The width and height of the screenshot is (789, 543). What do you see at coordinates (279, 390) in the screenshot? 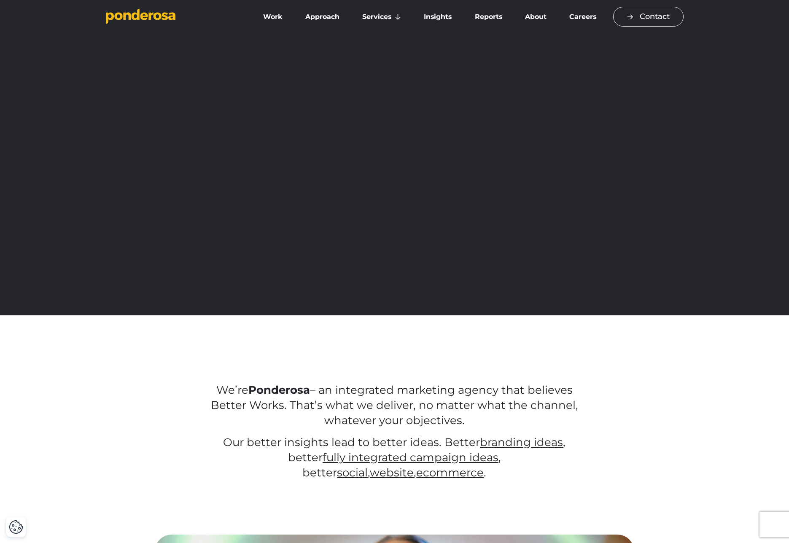
I see `strong: Ponderosa` at bounding box center [279, 390].